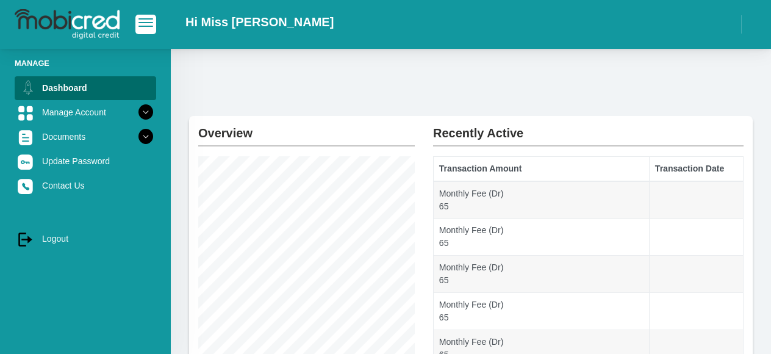 Image resolution: width=771 pixels, height=354 pixels. I want to click on h2: Overview, so click(306, 128).